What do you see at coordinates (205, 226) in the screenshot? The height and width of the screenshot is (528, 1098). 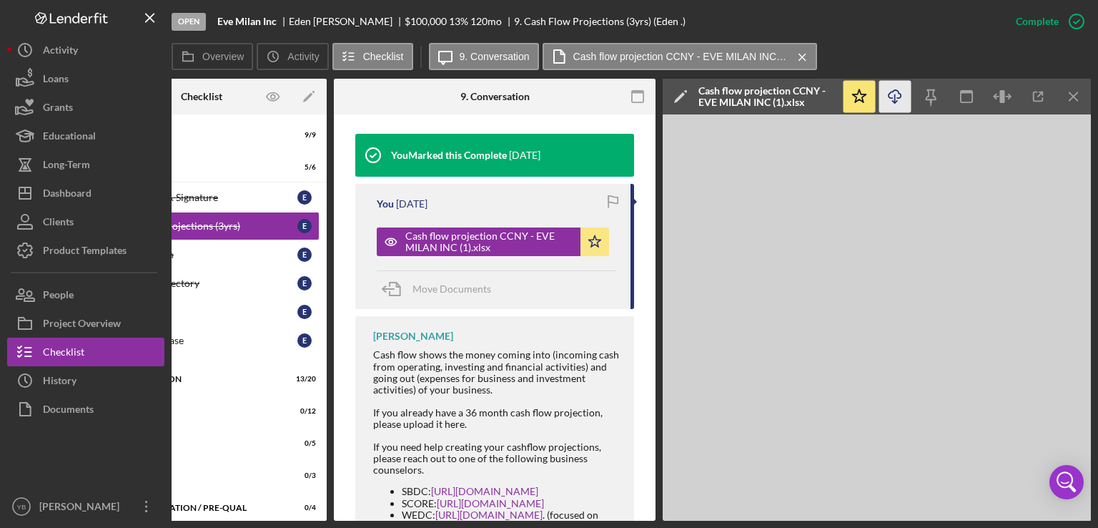 I see `div: Cash Flow Projections (3yrs)` at bounding box center [205, 226].